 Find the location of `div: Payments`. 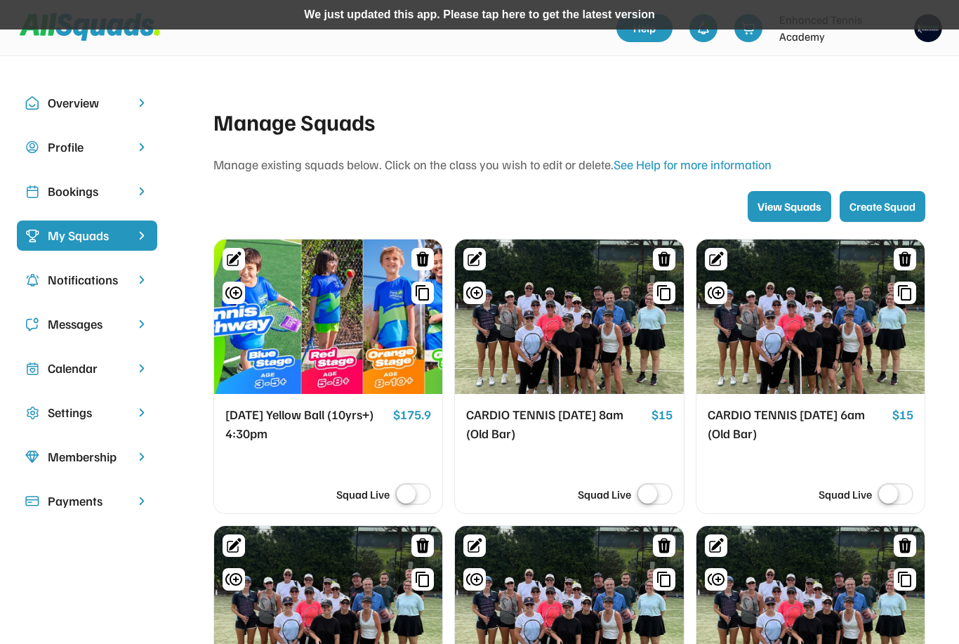

div: Payments is located at coordinates (87, 501).